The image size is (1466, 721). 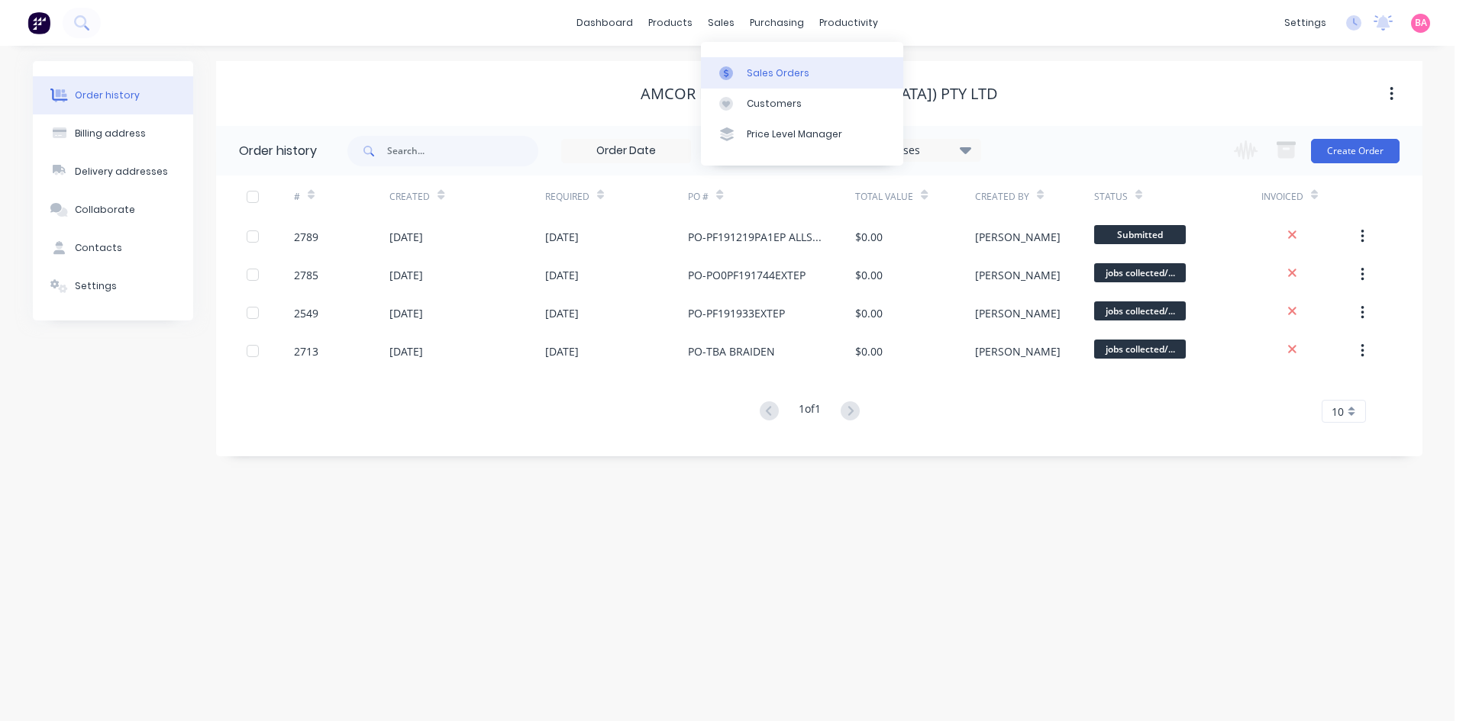 I want to click on div: settings, so click(x=1305, y=23).